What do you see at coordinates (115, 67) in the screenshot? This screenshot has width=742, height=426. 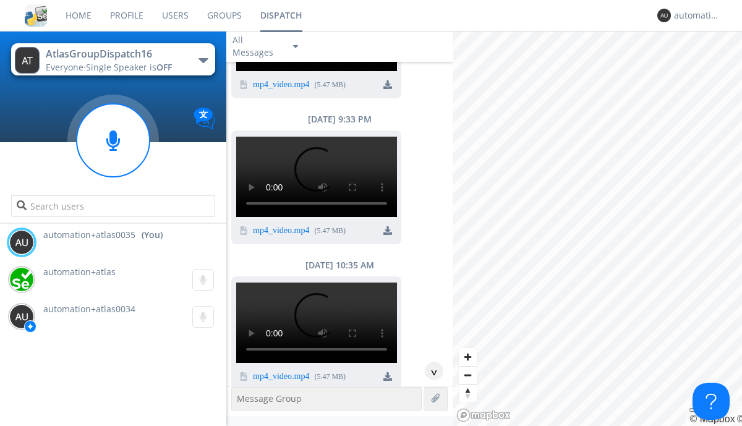 I see `div: Everyone ·` at bounding box center [115, 67].